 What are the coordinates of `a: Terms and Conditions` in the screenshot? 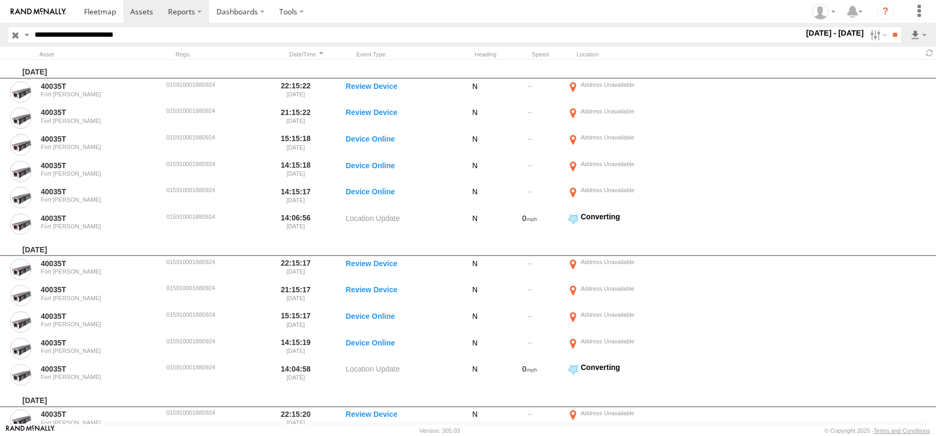 It's located at (902, 430).